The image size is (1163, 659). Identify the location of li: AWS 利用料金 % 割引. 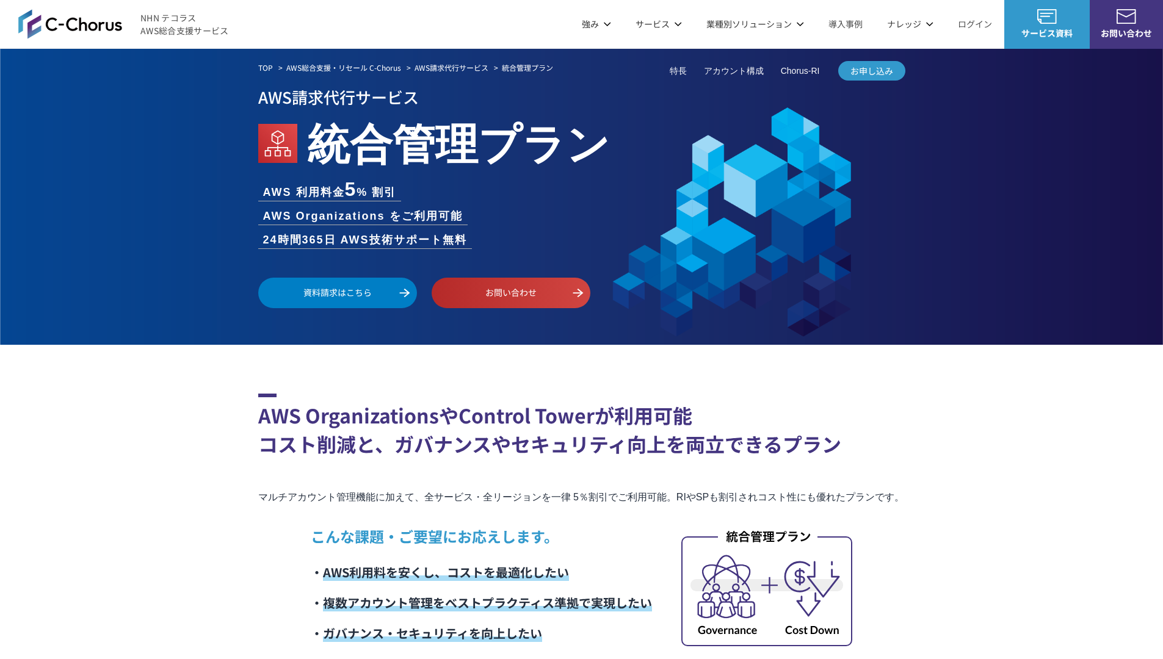
(330, 190).